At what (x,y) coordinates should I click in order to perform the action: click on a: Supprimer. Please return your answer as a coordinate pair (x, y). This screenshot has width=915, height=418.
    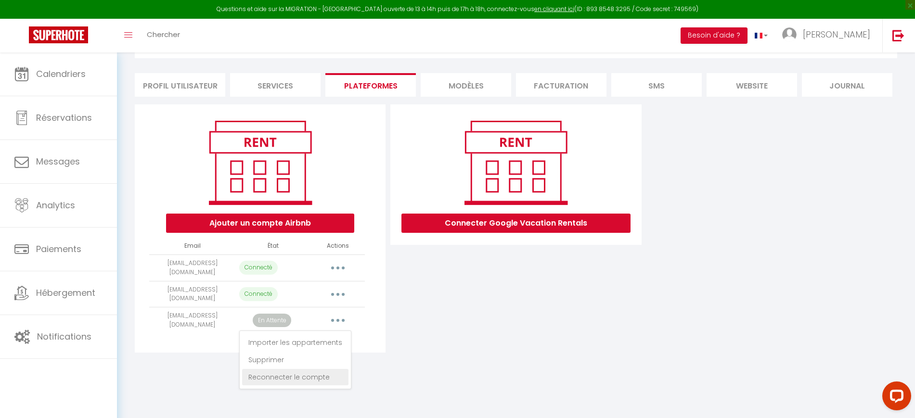
    Looking at the image, I should click on (295, 360).